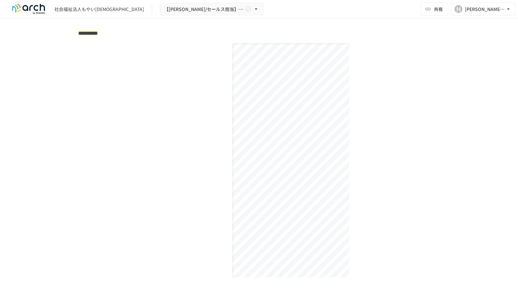 The image size is (518, 291). What do you see at coordinates (434, 9) in the screenshot?
I see `button: 共有` at bounding box center [434, 9].